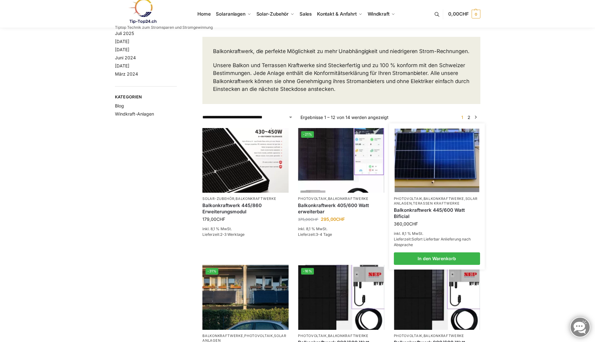 This screenshot has height=342, width=595. Describe the element at coordinates (273, 14) in the screenshot. I see `span: Solar-Zubehör` at that location.